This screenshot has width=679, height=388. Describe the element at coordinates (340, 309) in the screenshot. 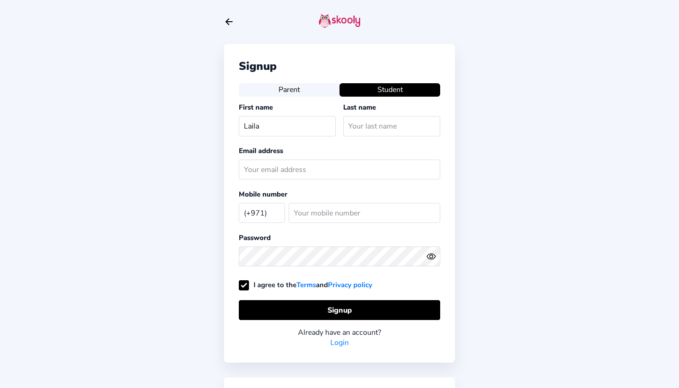

I see `button: Signup` at that location.